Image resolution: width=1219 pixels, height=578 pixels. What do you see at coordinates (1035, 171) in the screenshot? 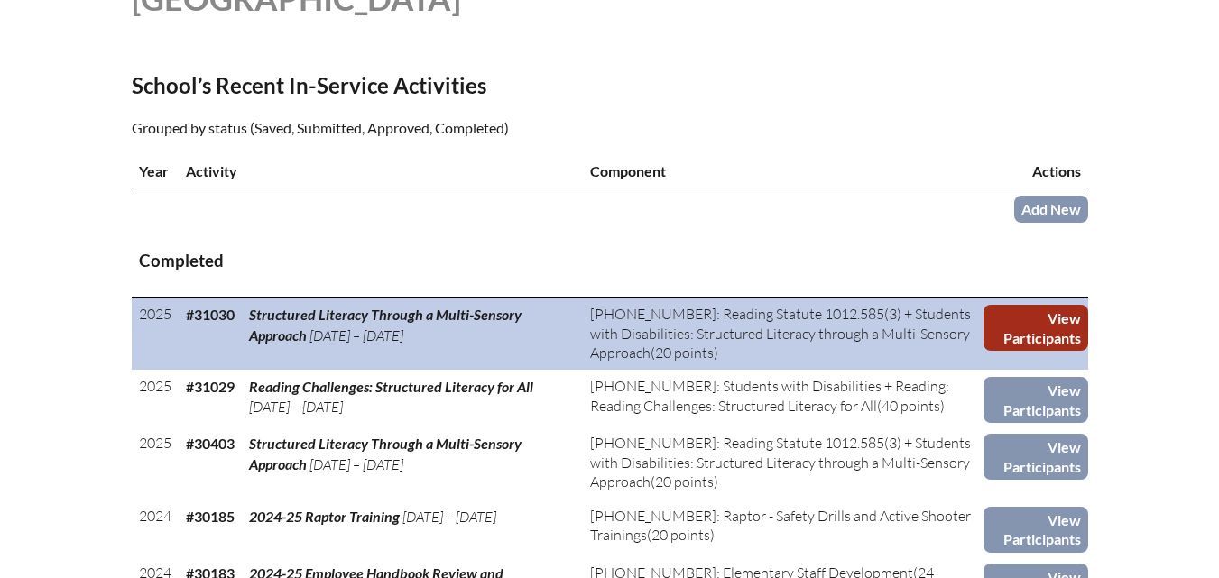
I see `th: Actions` at bounding box center [1035, 171].